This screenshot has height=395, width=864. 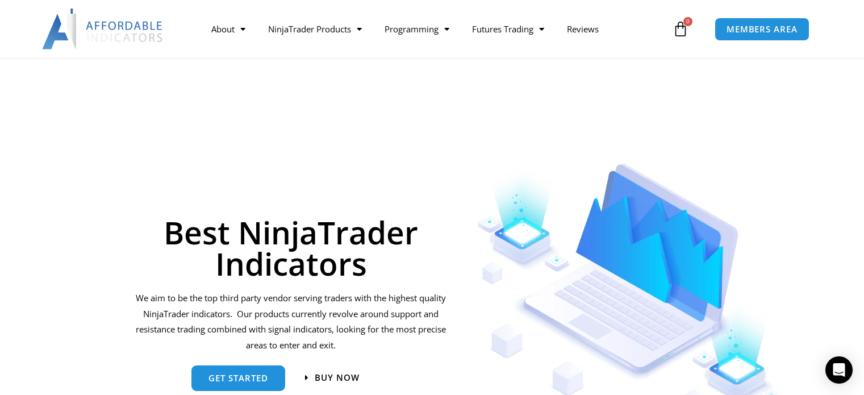 I want to click on img: LogoAI | Affordable Indicators – NinjaTrader, so click(x=103, y=29).